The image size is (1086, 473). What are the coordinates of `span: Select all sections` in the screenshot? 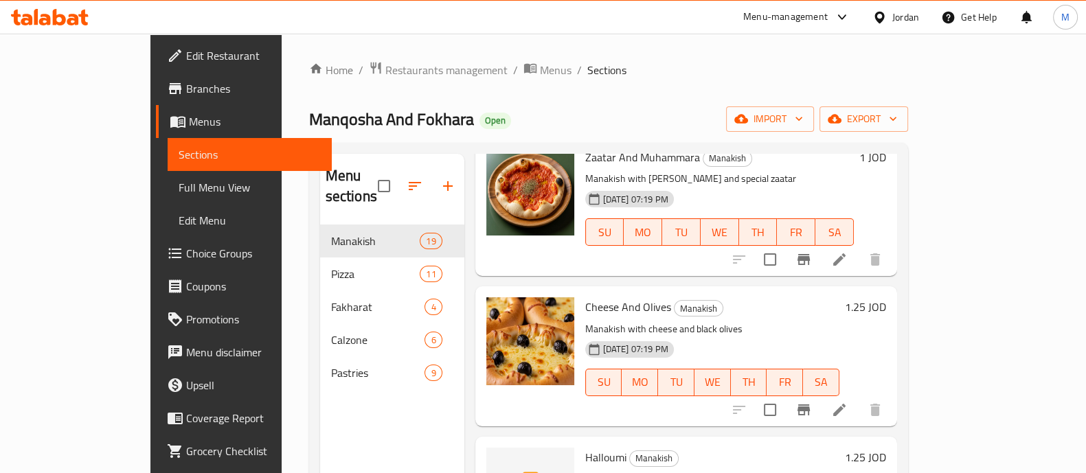 It's located at (384, 186).